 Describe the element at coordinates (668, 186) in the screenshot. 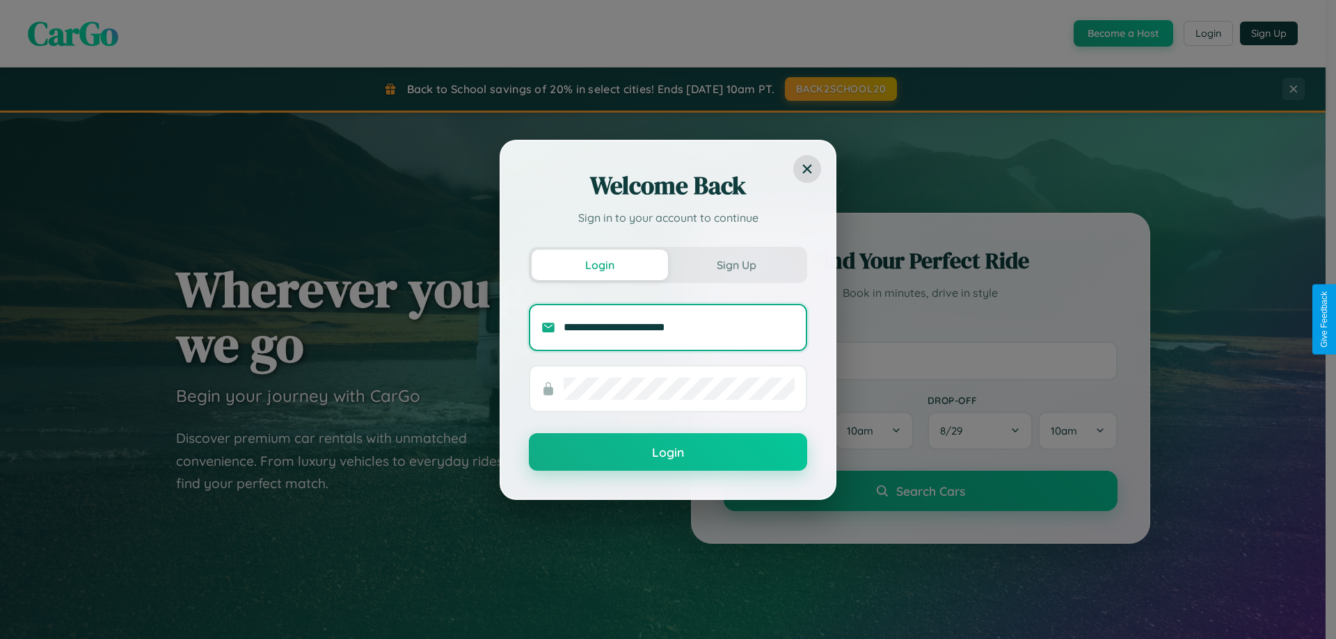

I see `h2: Welcome Back` at that location.